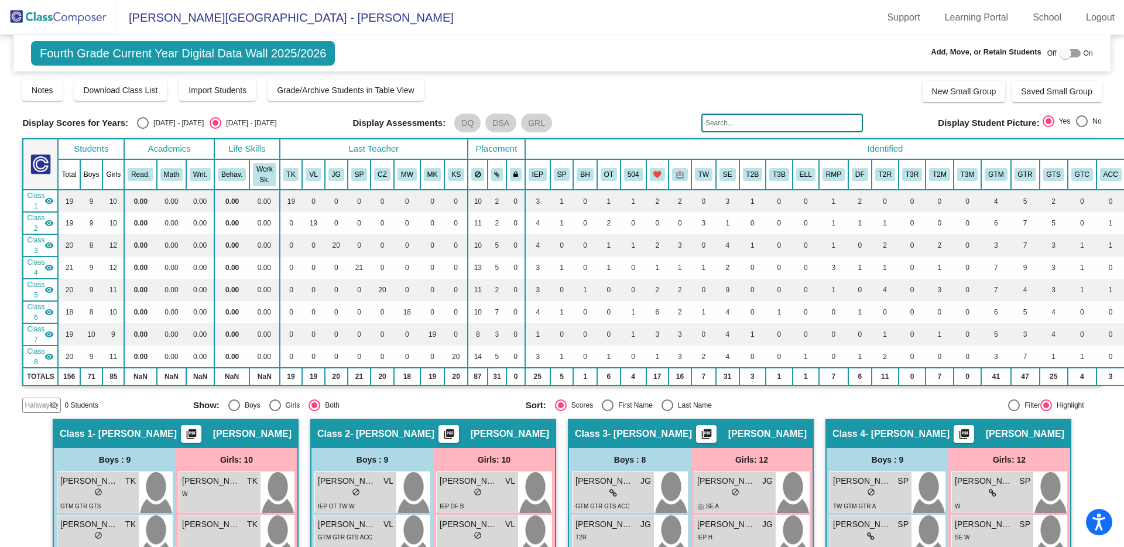  Describe the element at coordinates (42, 90) in the screenshot. I see `button: Notes` at that location.